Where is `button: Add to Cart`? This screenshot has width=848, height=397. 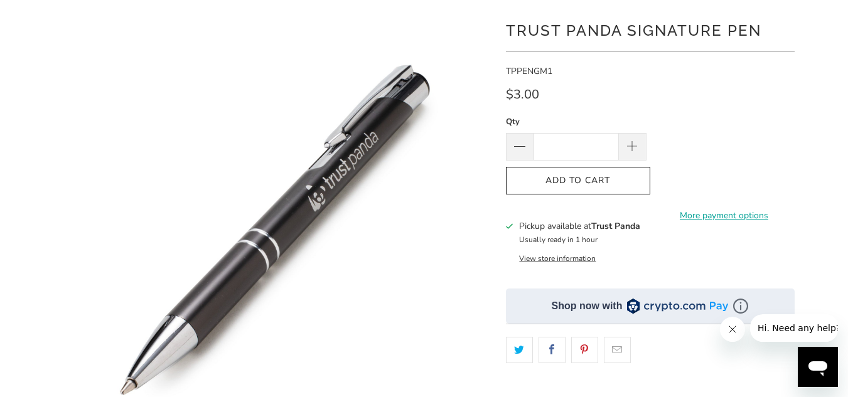
button: Add to Cart is located at coordinates (578, 181).